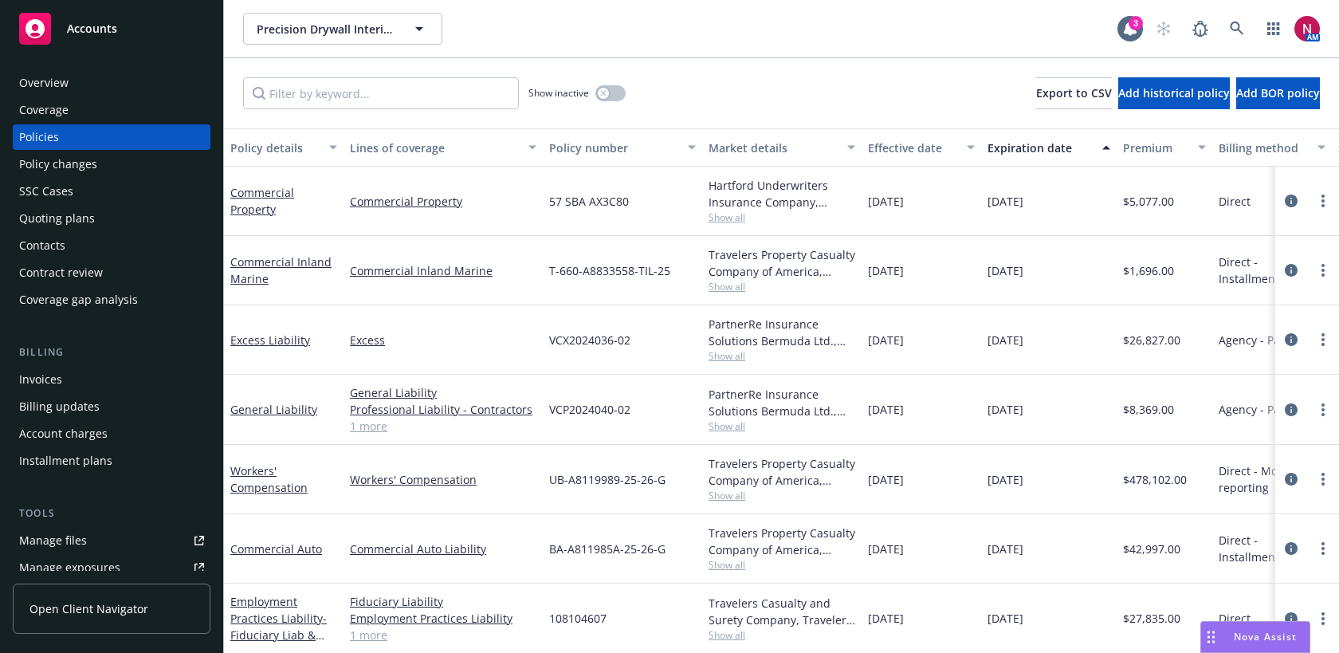 Image resolution: width=1339 pixels, height=653 pixels. I want to click on div: Tools, so click(112, 513).